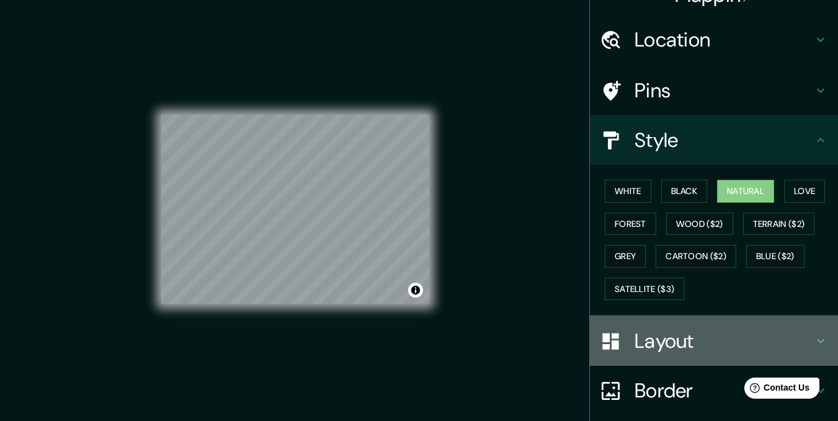  What do you see at coordinates (696, 256) in the screenshot?
I see `button: Cartoon ($2)` at bounding box center [696, 256].